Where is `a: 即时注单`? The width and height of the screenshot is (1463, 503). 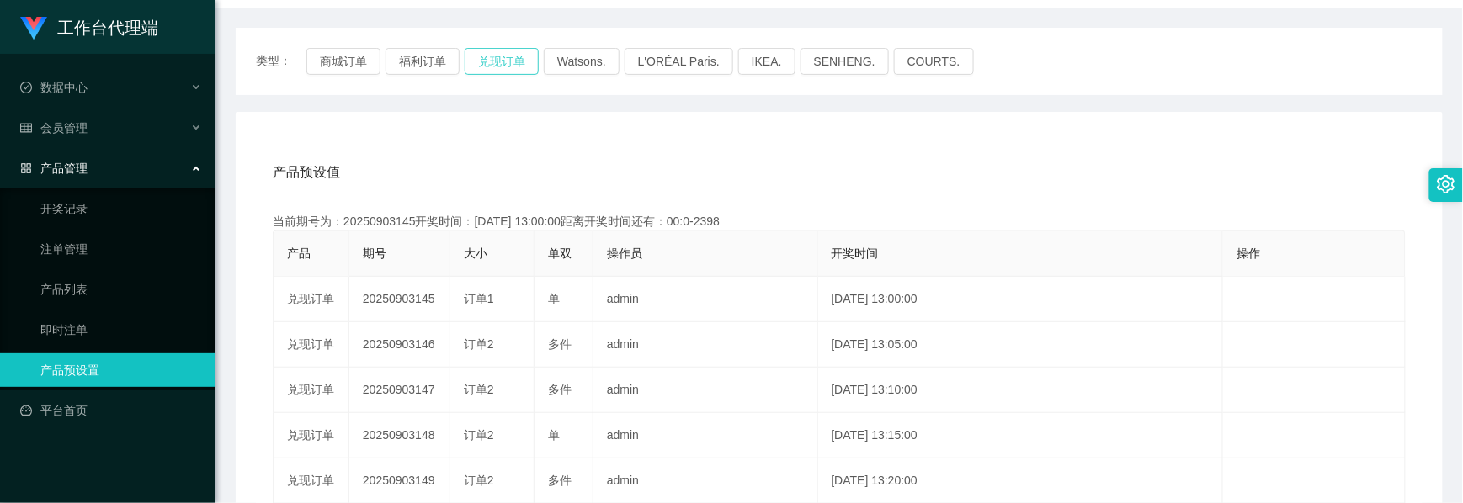
a: 即时注单 is located at coordinates (121, 330).